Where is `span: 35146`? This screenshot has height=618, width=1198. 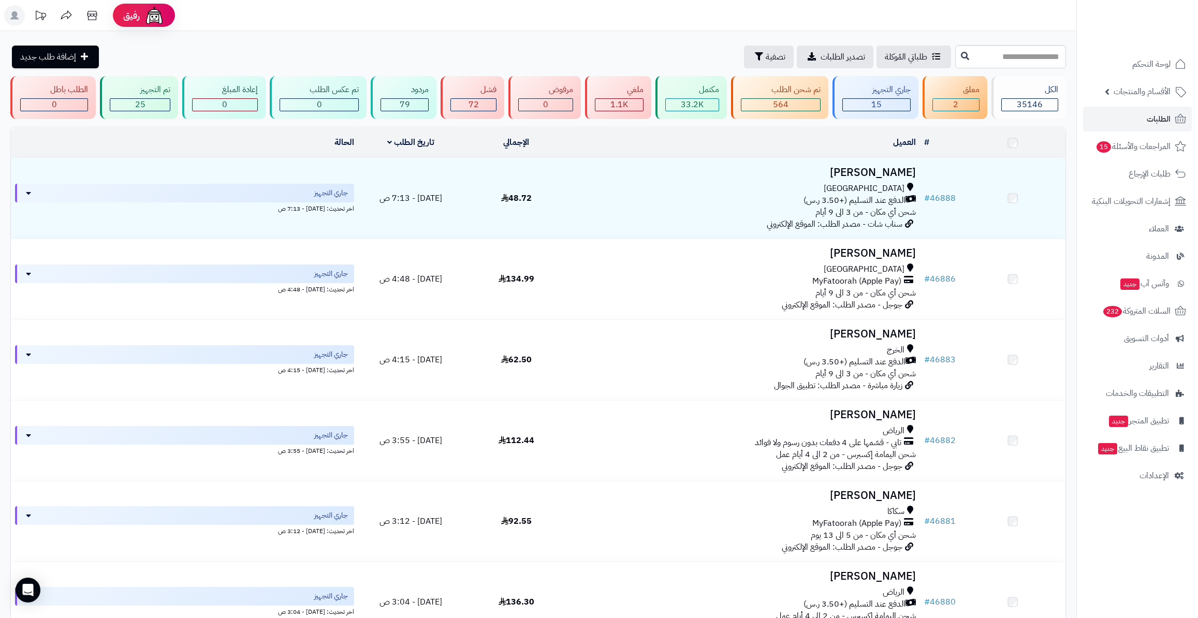
span: 35146 is located at coordinates (1029, 105).